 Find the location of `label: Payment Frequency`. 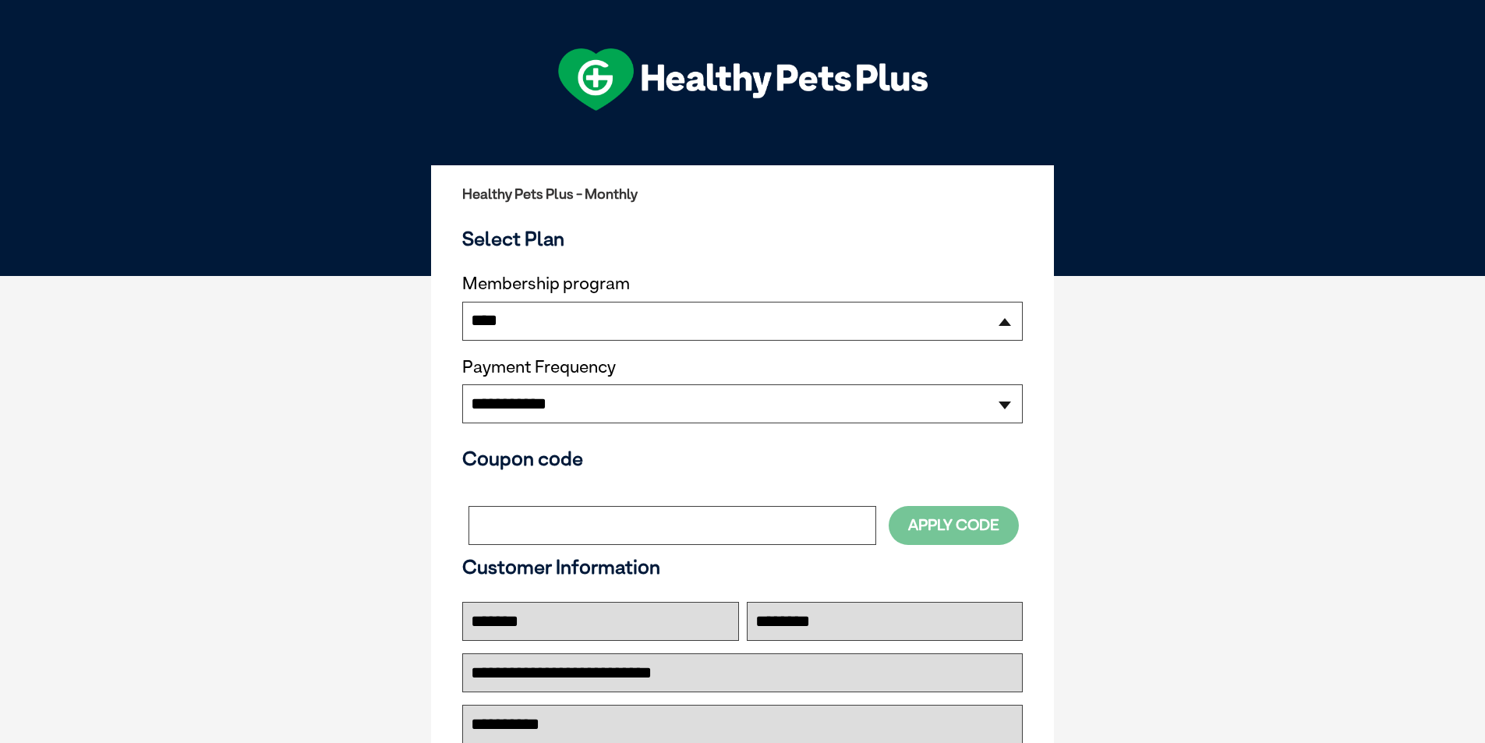

label: Payment Frequency is located at coordinates (539, 367).